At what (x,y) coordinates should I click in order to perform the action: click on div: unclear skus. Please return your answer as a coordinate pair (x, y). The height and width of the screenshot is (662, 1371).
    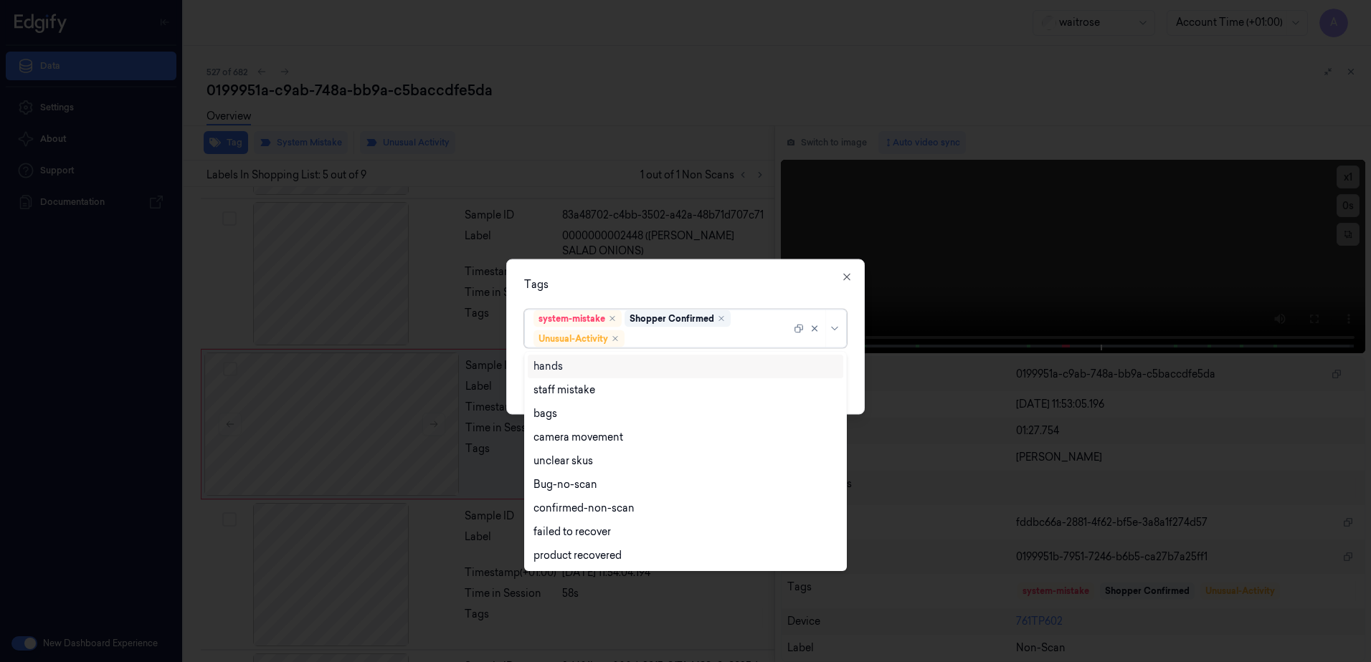
    Looking at the image, I should click on (563, 461).